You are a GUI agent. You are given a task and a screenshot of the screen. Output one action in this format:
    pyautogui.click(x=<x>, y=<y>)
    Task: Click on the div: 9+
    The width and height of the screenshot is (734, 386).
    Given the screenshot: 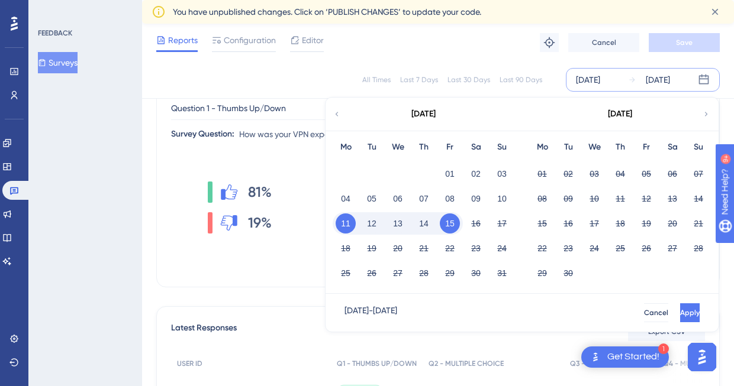 What is the action you would take?
    pyautogui.click(x=84, y=11)
    